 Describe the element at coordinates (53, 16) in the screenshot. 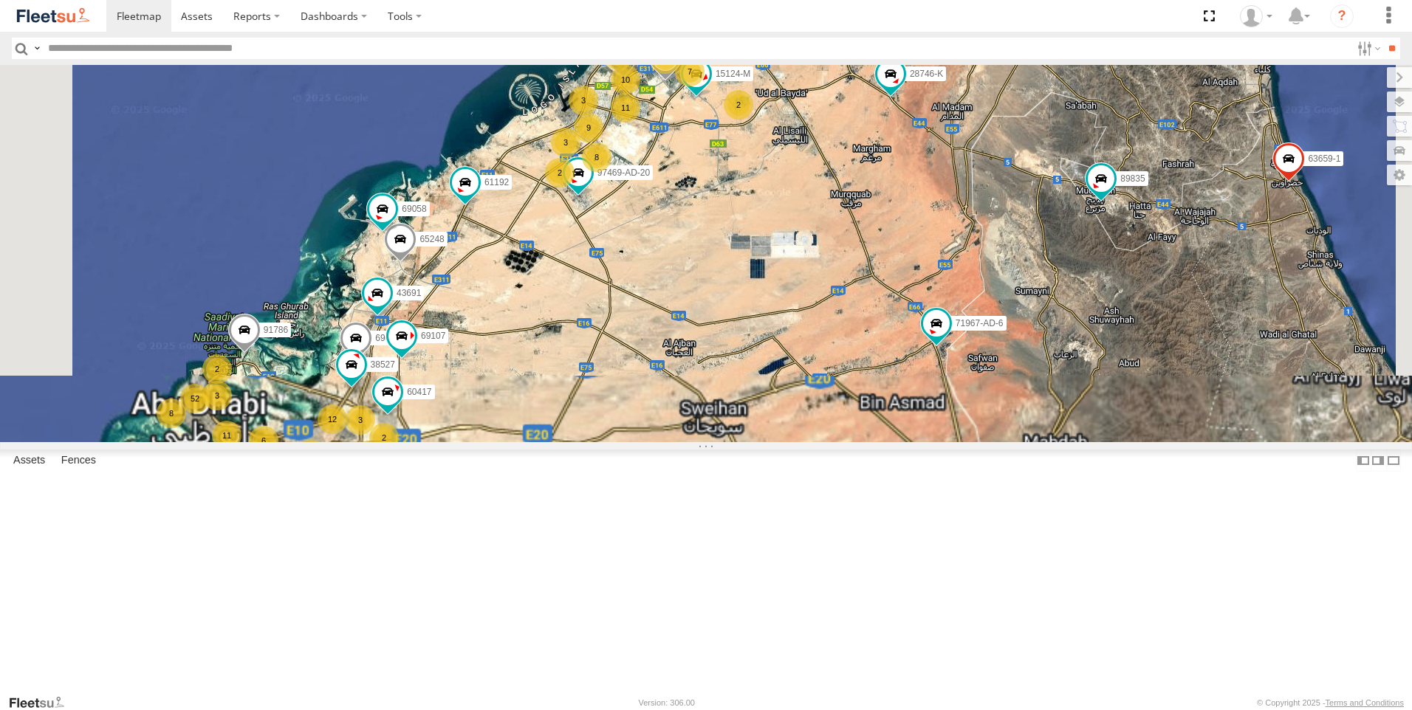

I see `img: fleetsu-logo-horizontal.svg` at that location.